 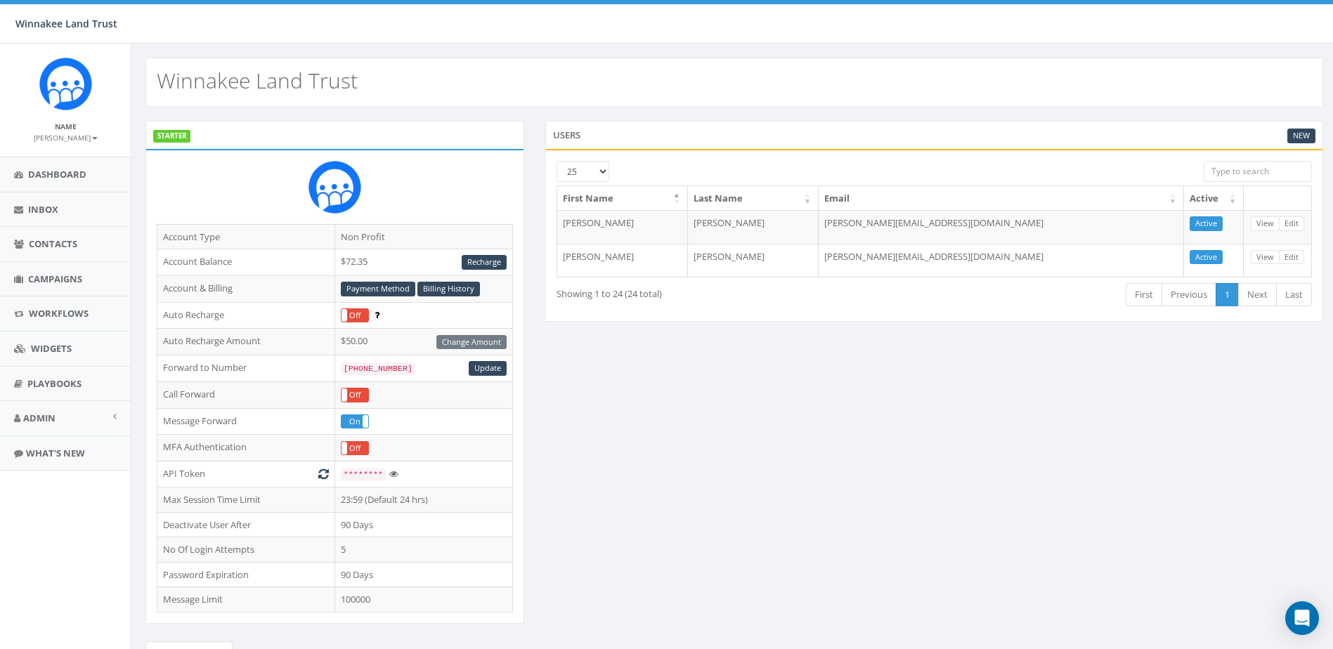 I want to click on small: Name, so click(x=65, y=126).